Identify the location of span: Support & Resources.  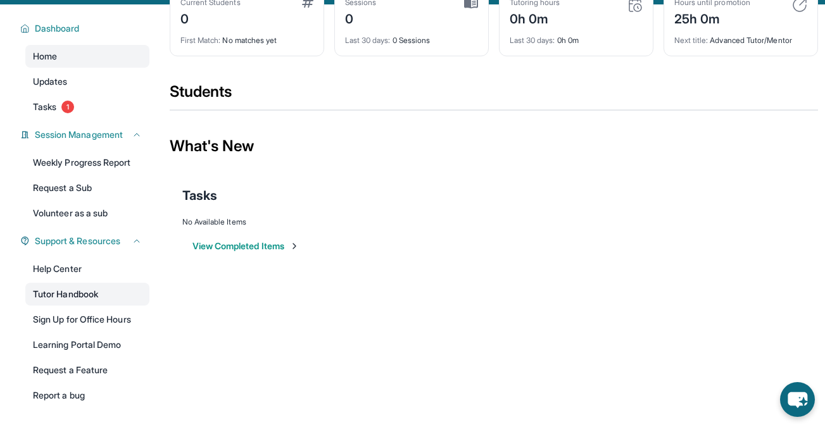
(77, 241).